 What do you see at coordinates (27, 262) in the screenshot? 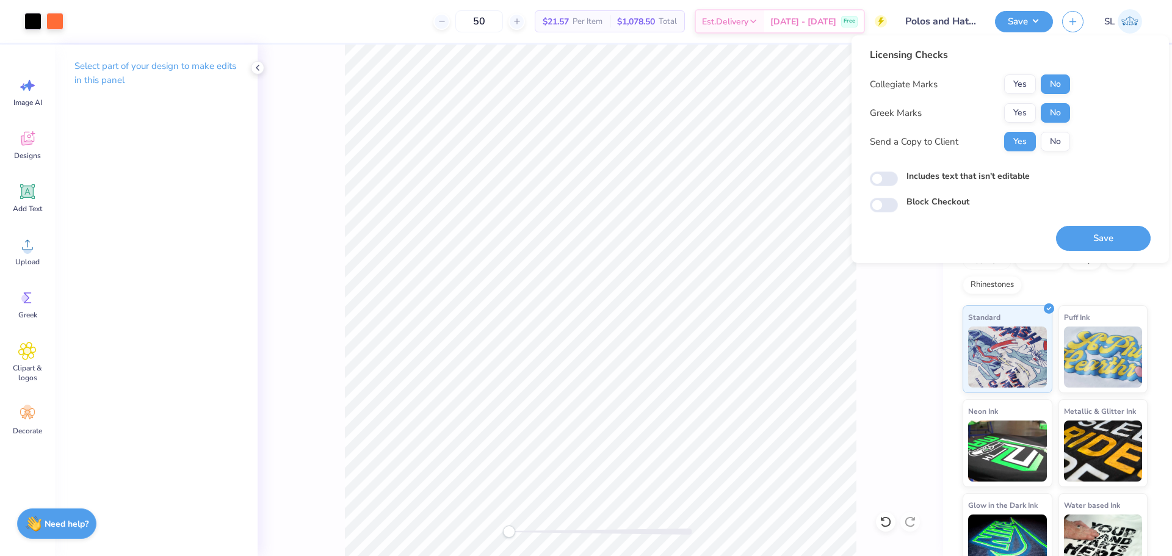
I see `span: Upload` at bounding box center [27, 262].